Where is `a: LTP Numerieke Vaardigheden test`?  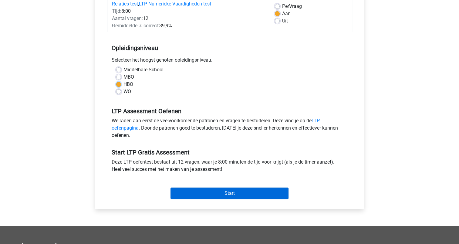 a: LTP Numerieke Vaardigheden test is located at coordinates (175, 4).